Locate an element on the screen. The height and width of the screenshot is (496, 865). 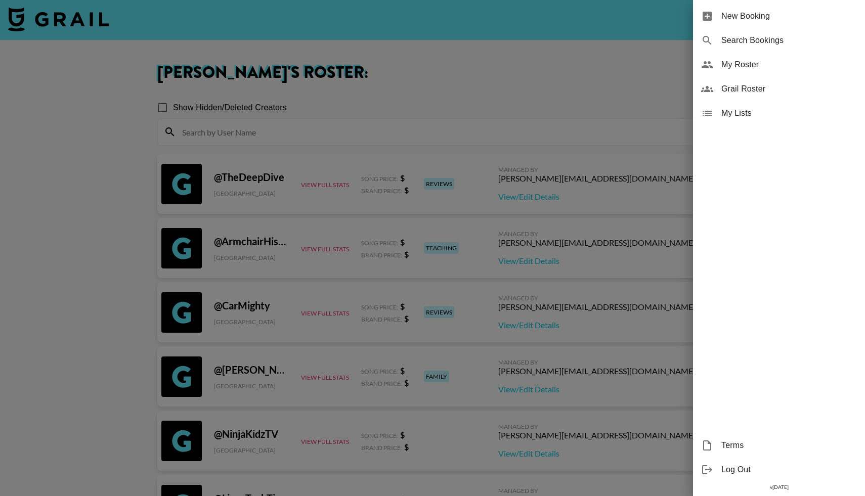
div: New Booking is located at coordinates (779, 16).